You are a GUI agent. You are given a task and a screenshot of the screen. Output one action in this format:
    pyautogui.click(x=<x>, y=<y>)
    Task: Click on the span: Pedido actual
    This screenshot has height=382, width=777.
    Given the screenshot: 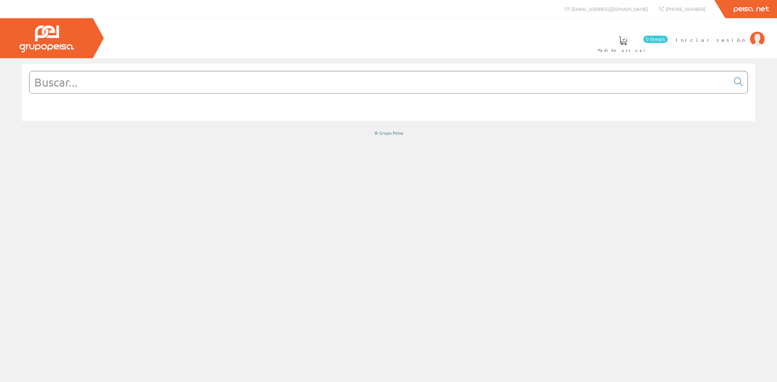 What is the action you would take?
    pyautogui.click(x=623, y=50)
    